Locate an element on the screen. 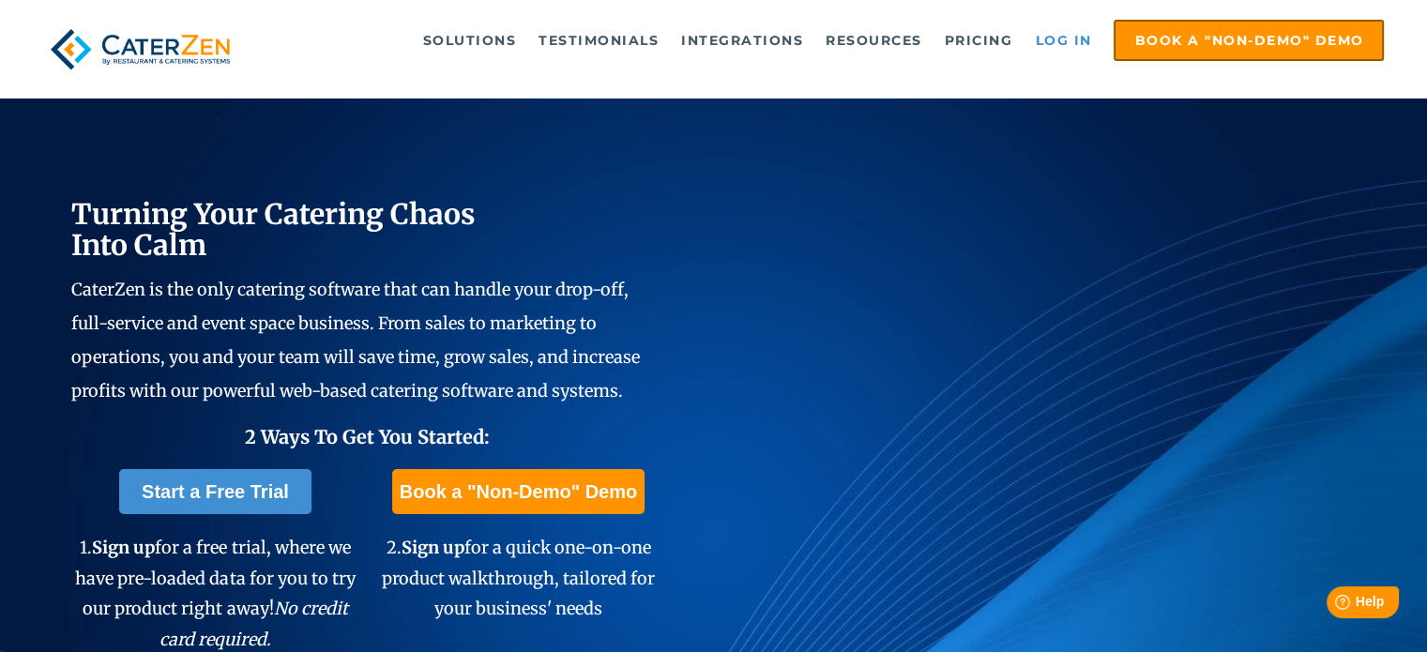 This screenshot has height=652, width=1427. div: Navigation Menu is located at coordinates (827, 40).